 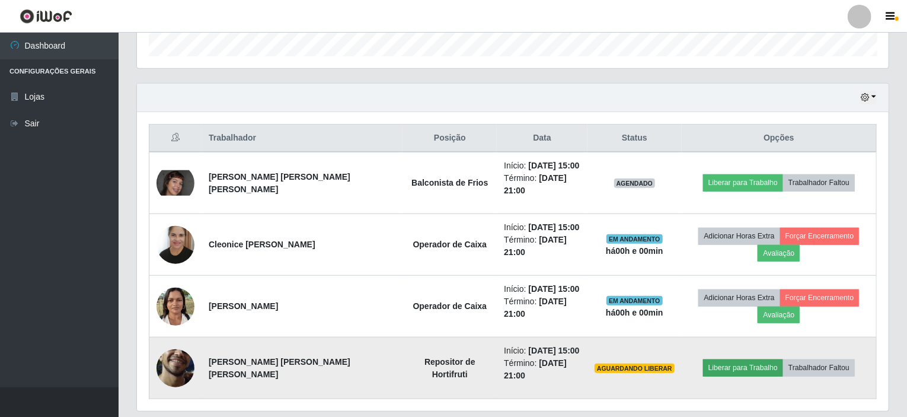 What do you see at coordinates (450, 368) in the screenshot?
I see `strong: Repositor de Hortifruti` at bounding box center [450, 368].